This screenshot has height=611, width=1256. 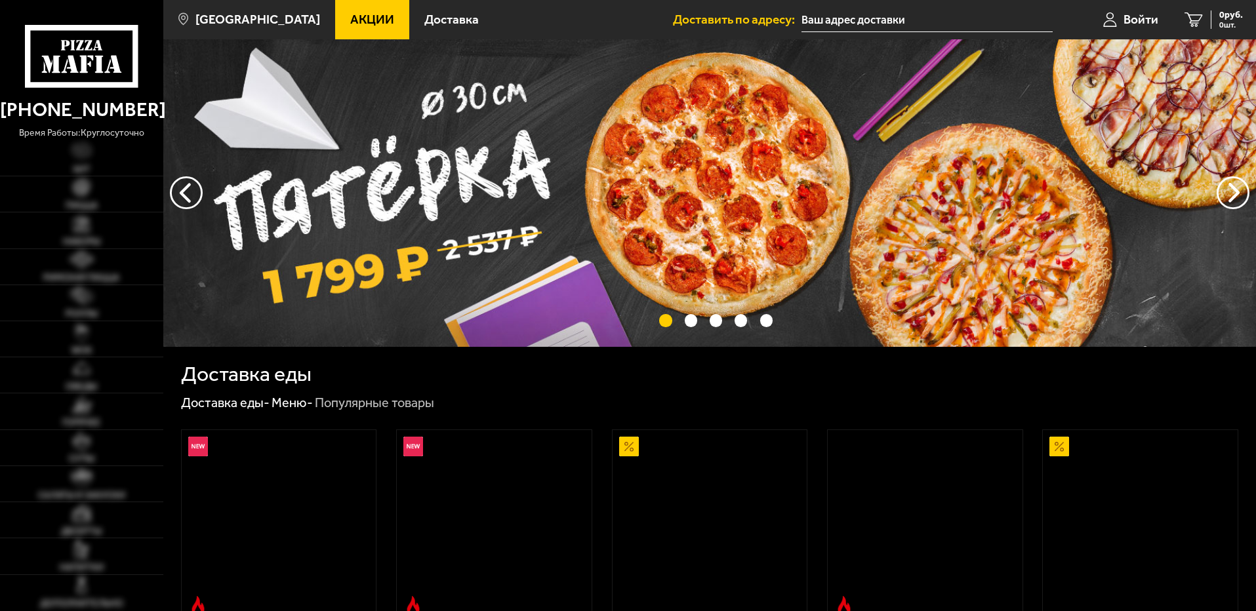 I want to click on span: Десерты, so click(x=81, y=532).